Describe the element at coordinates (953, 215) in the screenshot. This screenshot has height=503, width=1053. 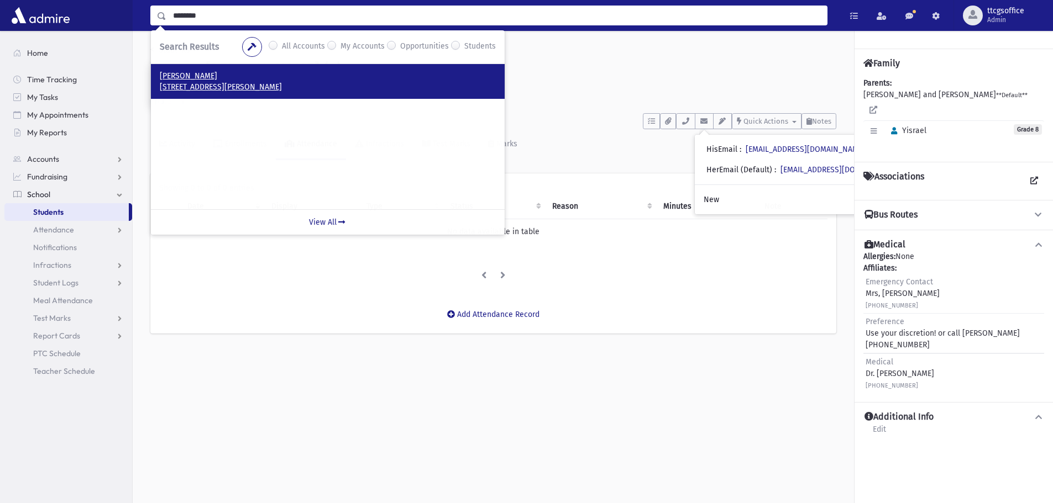
I see `button: Bus Routes` at that location.